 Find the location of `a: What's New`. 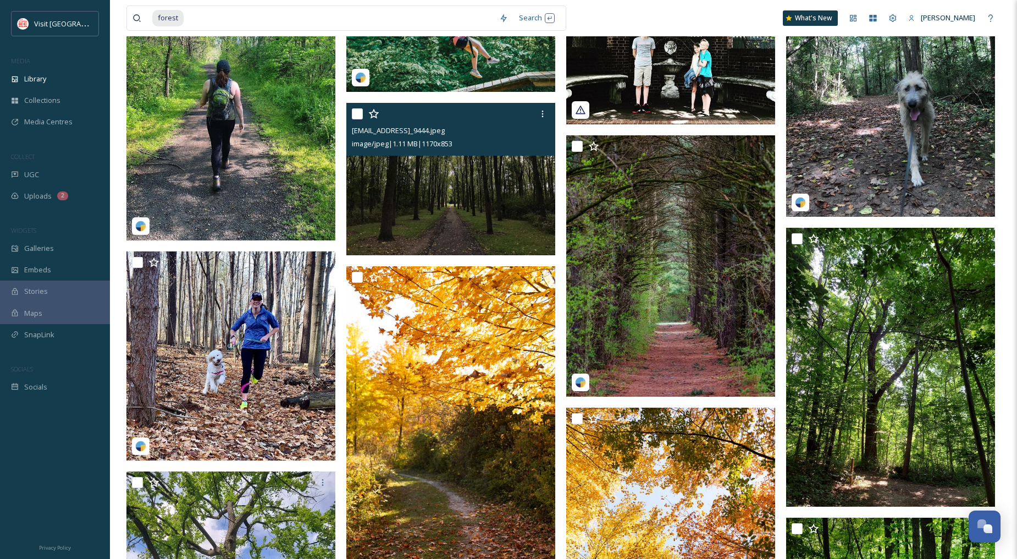

a: What's New is located at coordinates (811, 18).